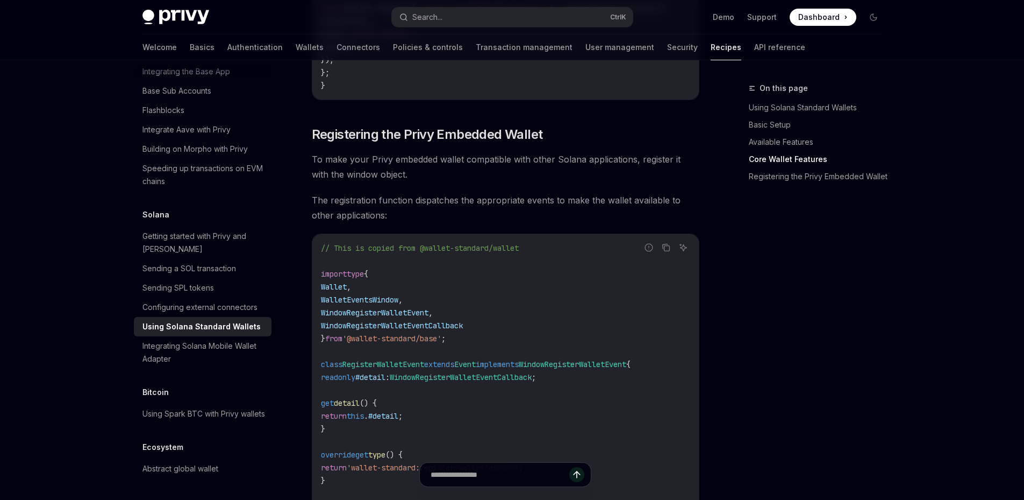  I want to click on span: To make your Privy embedded wallet compatible with other Solana applications, register it with th..., so click(506, 167).